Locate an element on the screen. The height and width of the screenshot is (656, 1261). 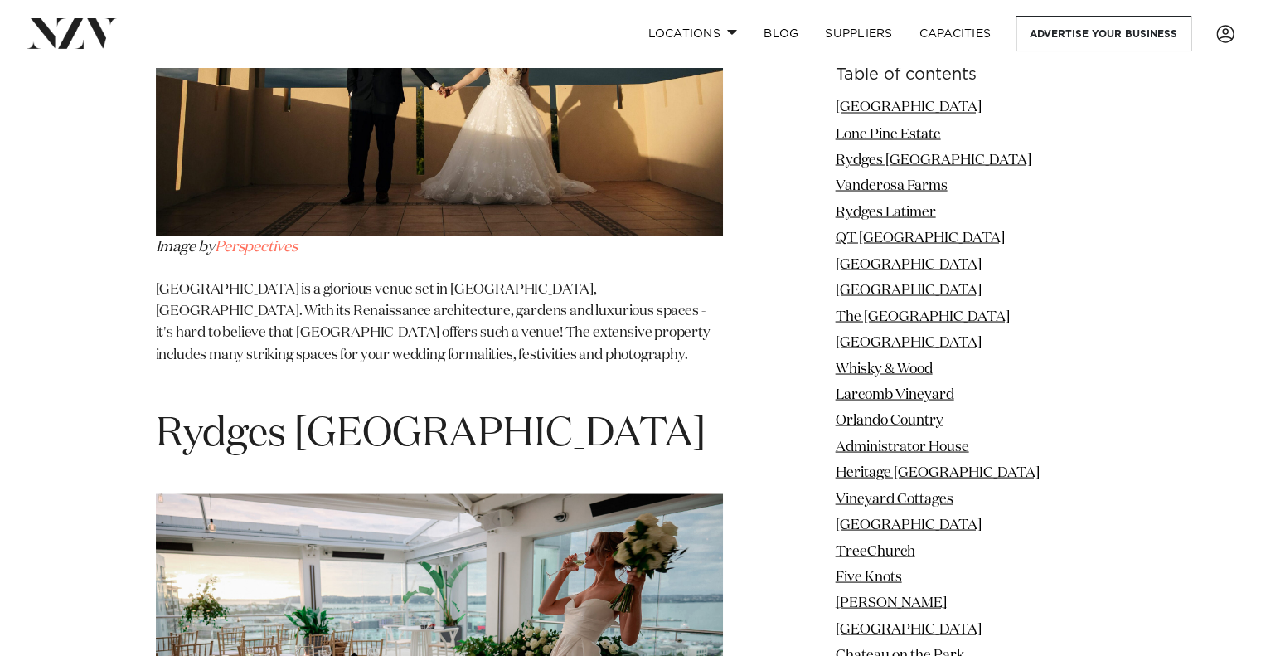
a: Lone Pine Estate is located at coordinates (888, 133).